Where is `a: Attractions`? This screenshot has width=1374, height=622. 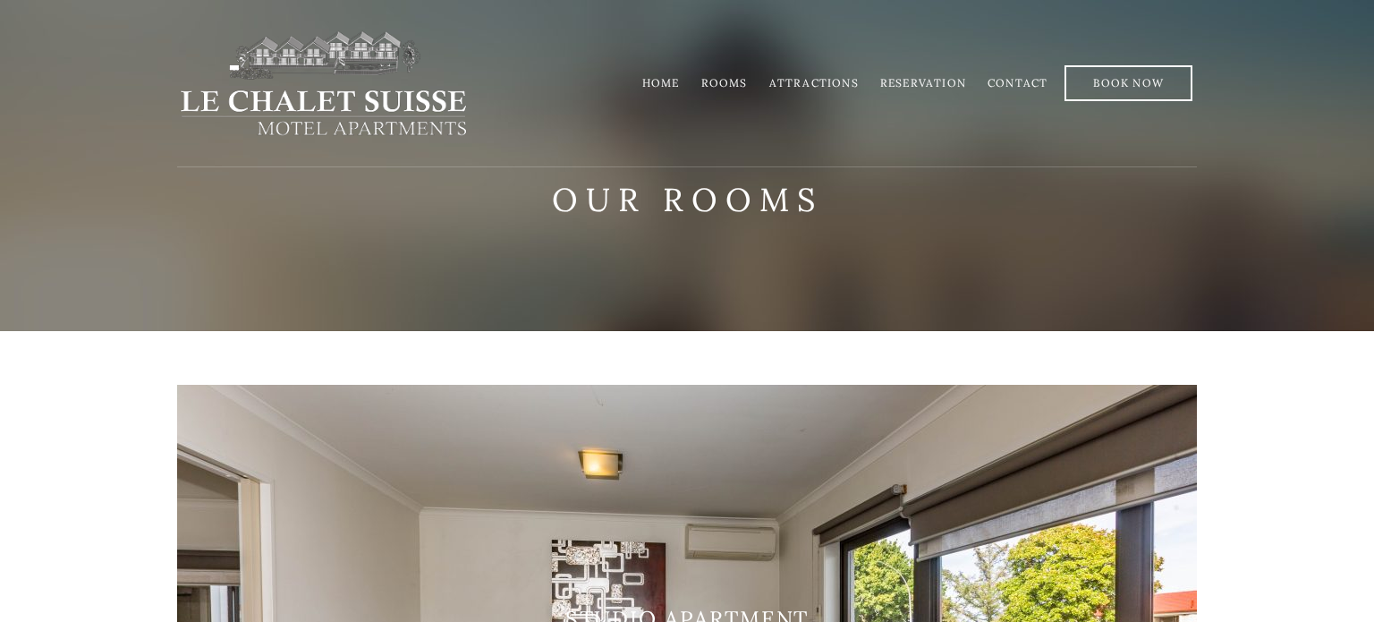 a: Attractions is located at coordinates (814, 82).